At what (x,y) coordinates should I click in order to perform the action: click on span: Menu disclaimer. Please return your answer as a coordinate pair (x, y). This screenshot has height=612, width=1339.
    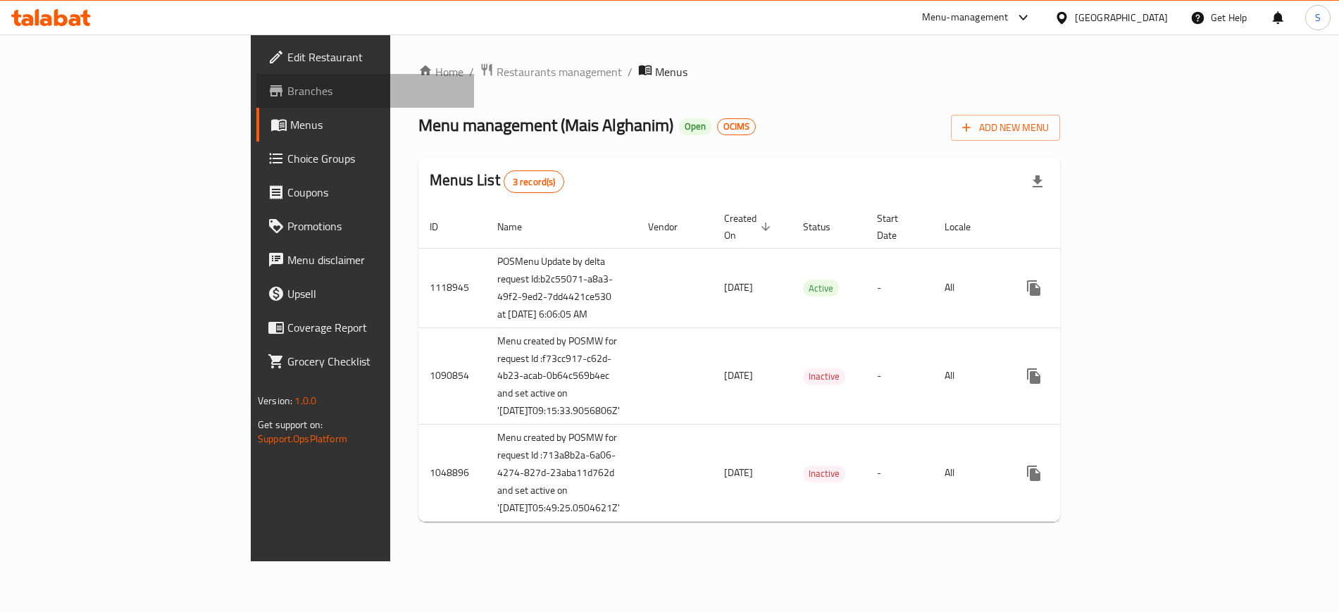
    Looking at the image, I should click on (375, 260).